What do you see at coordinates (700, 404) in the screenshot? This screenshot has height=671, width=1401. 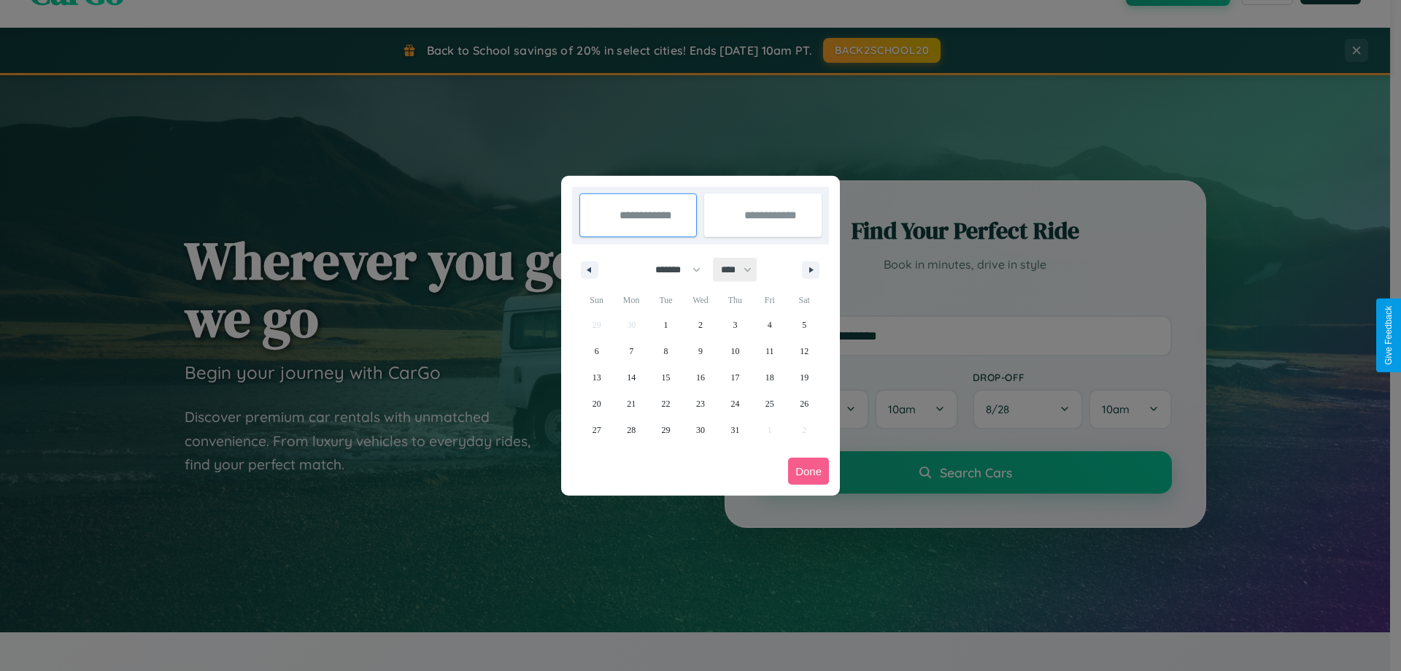 I see `button: 23` at bounding box center [700, 404].